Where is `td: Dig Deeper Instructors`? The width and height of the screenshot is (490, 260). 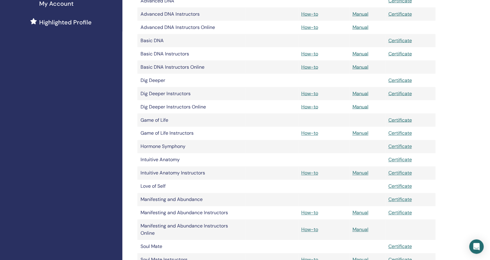
td: Dig Deeper Instructors is located at coordinates (192, 94).